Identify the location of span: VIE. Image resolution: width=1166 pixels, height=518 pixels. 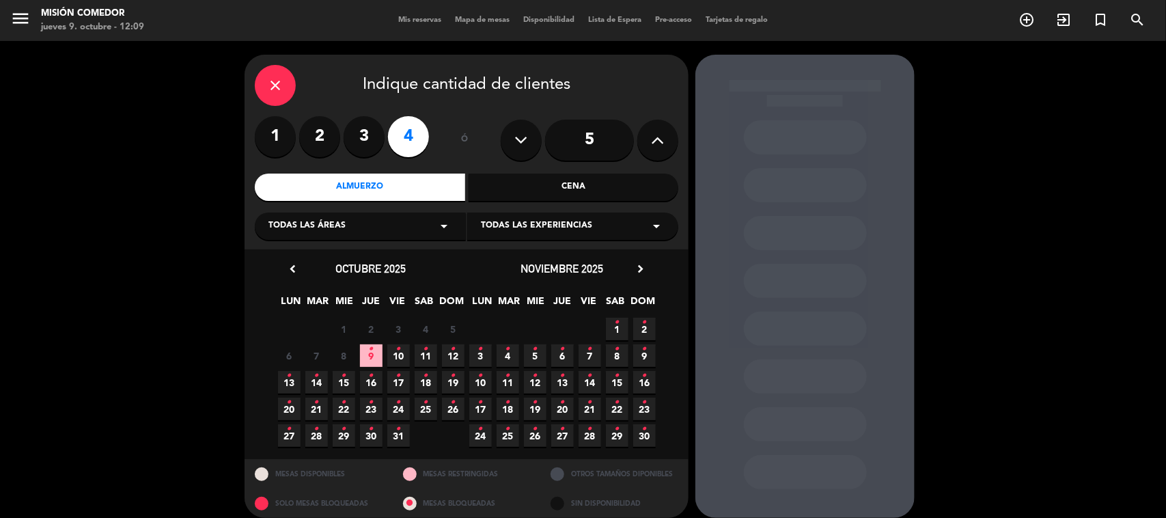
(398, 304).